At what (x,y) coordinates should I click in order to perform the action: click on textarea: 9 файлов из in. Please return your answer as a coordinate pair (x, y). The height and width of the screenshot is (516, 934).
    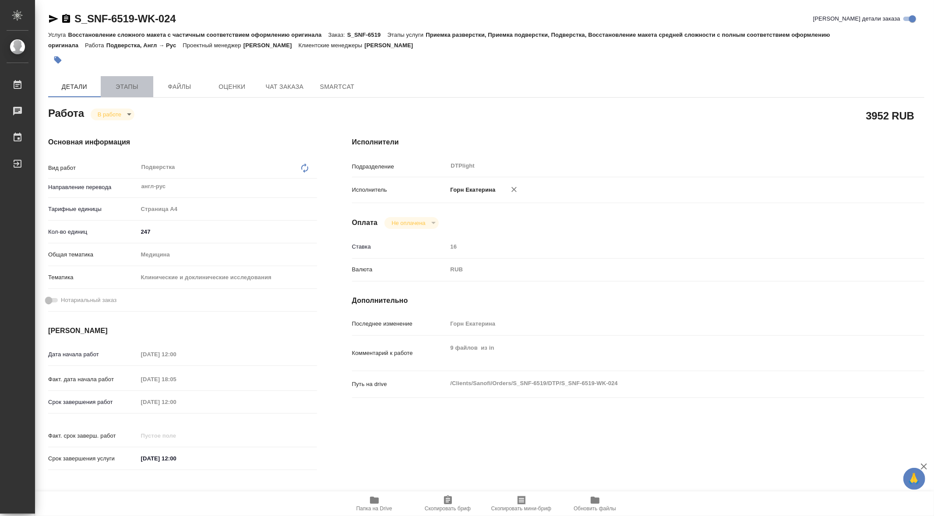
    Looking at the image, I should click on (662, 352).